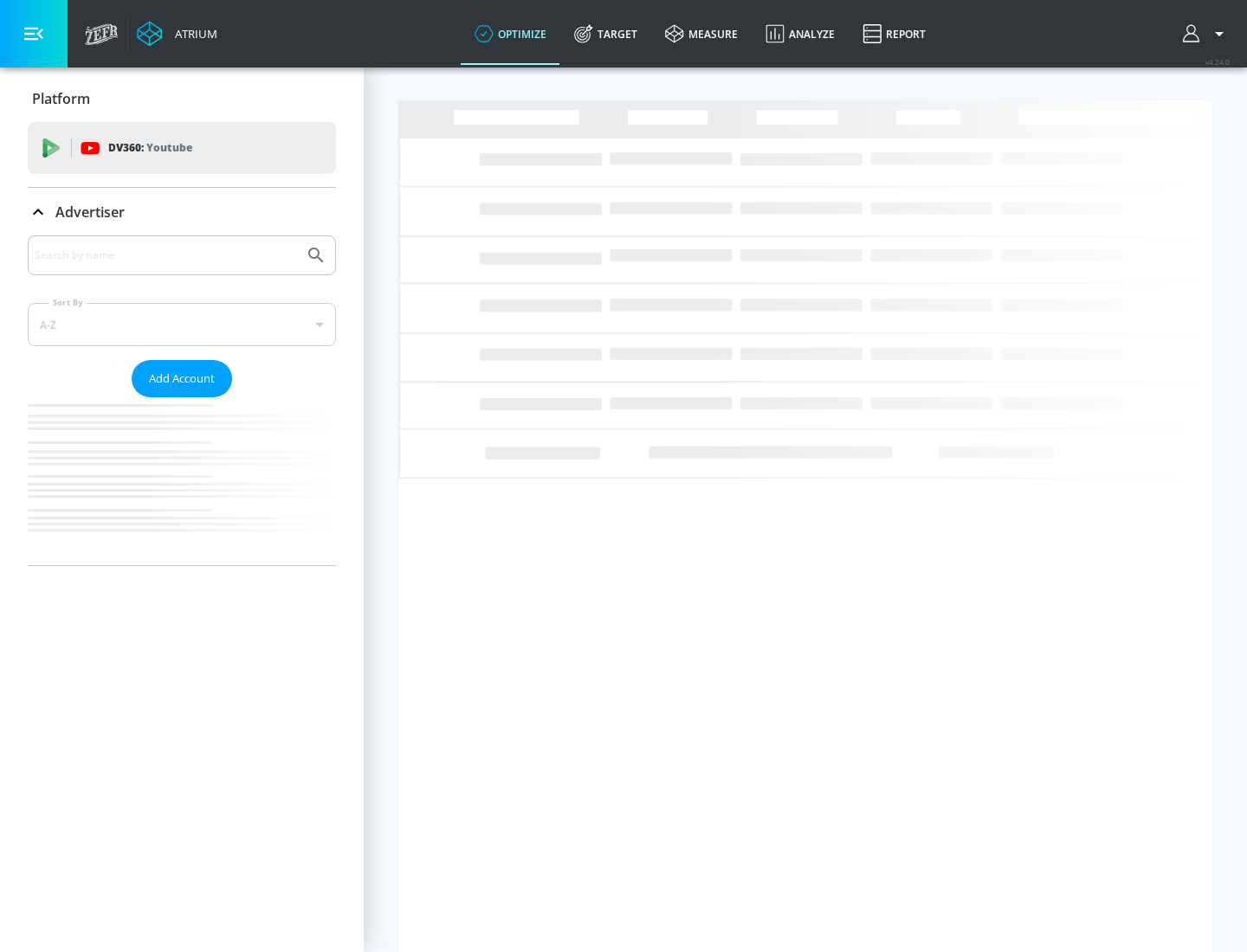  What do you see at coordinates (182, 324) in the screenshot?
I see `div: A-Z` at bounding box center [182, 324].